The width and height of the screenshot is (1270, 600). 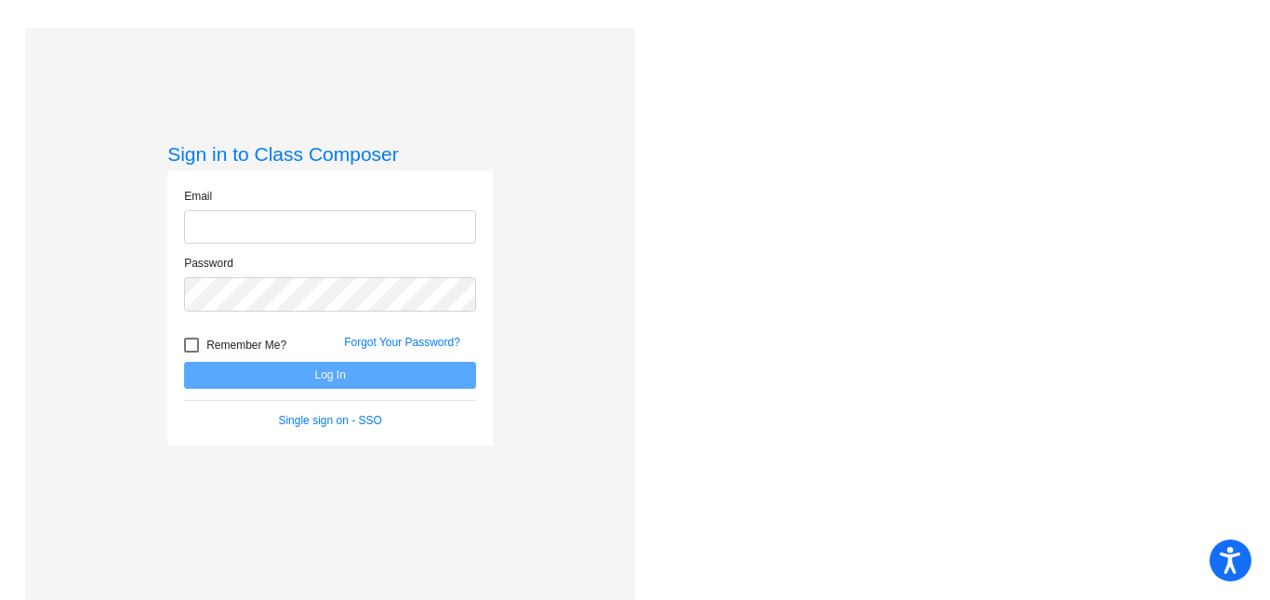 I want to click on button: Log In, so click(x=330, y=375).